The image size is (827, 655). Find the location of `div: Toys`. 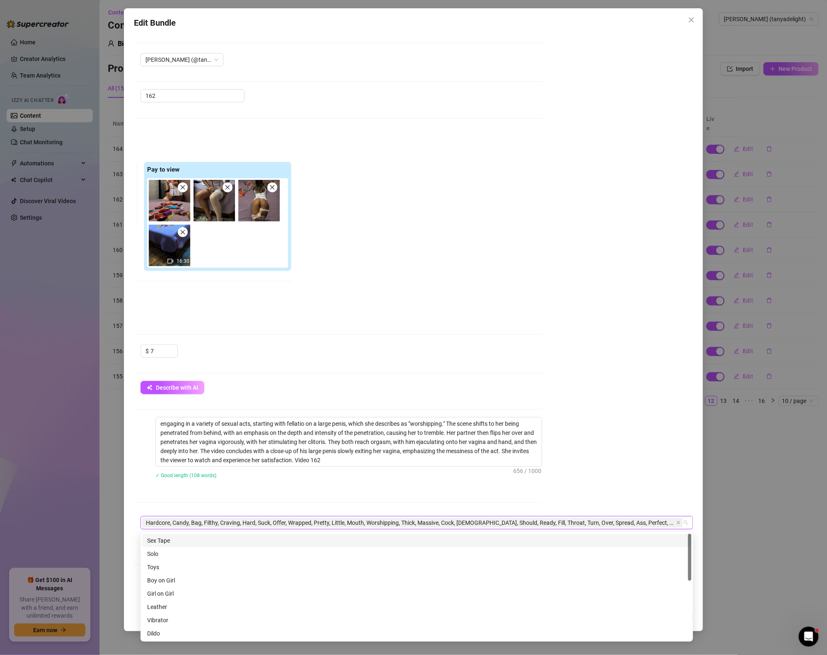

div: Toys is located at coordinates (416, 567).